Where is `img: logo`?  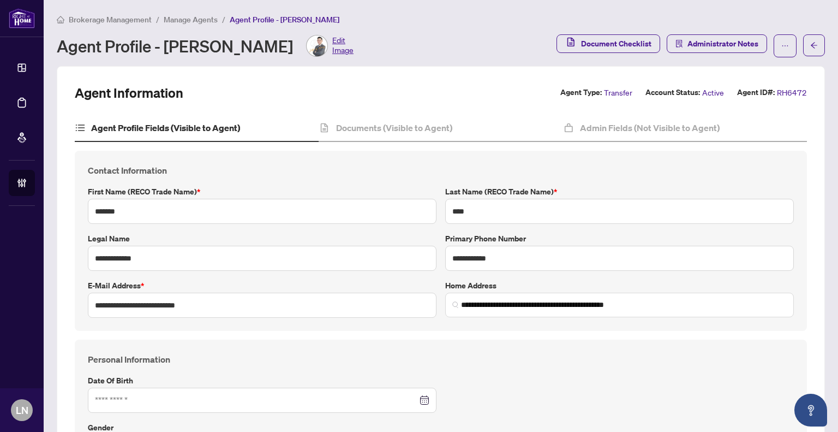
img: logo is located at coordinates (22, 18).